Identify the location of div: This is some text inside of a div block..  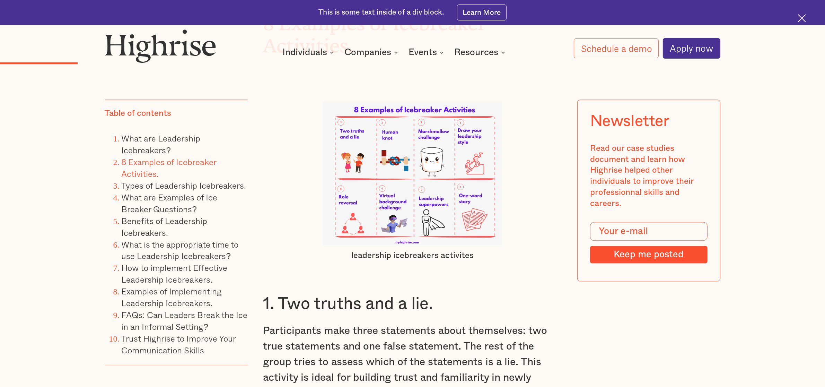
(381, 12).